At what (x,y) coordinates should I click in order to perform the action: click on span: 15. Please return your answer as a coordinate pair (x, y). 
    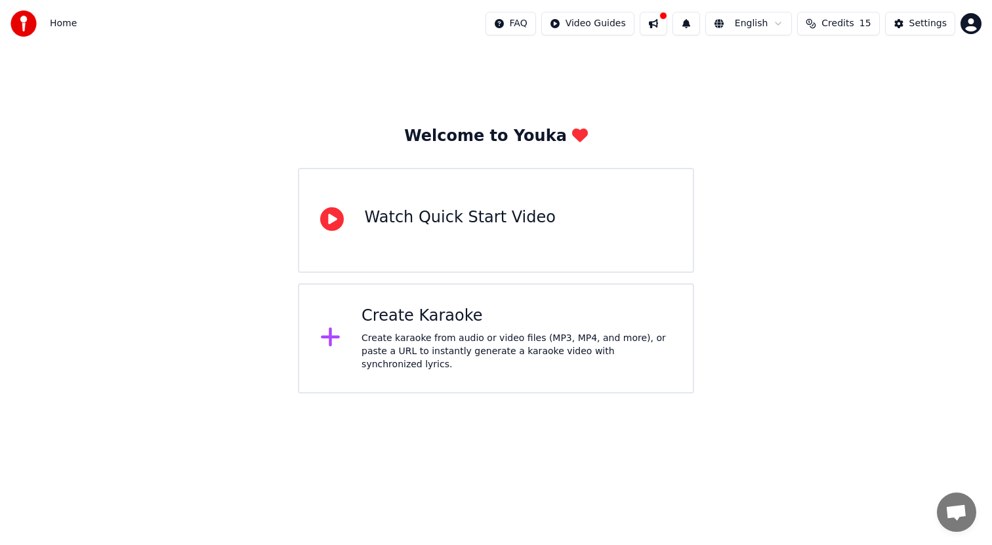
    Looking at the image, I should click on (866, 24).